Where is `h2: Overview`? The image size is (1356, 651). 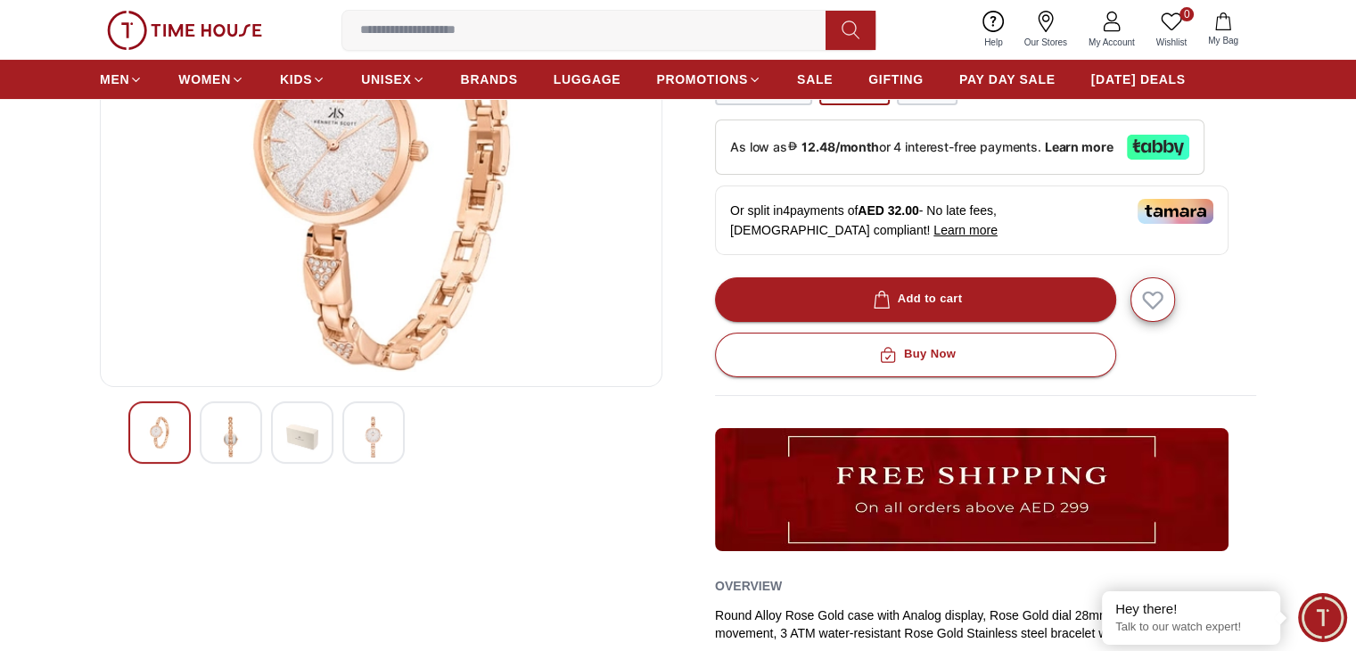
h2: Overview is located at coordinates (748, 586).